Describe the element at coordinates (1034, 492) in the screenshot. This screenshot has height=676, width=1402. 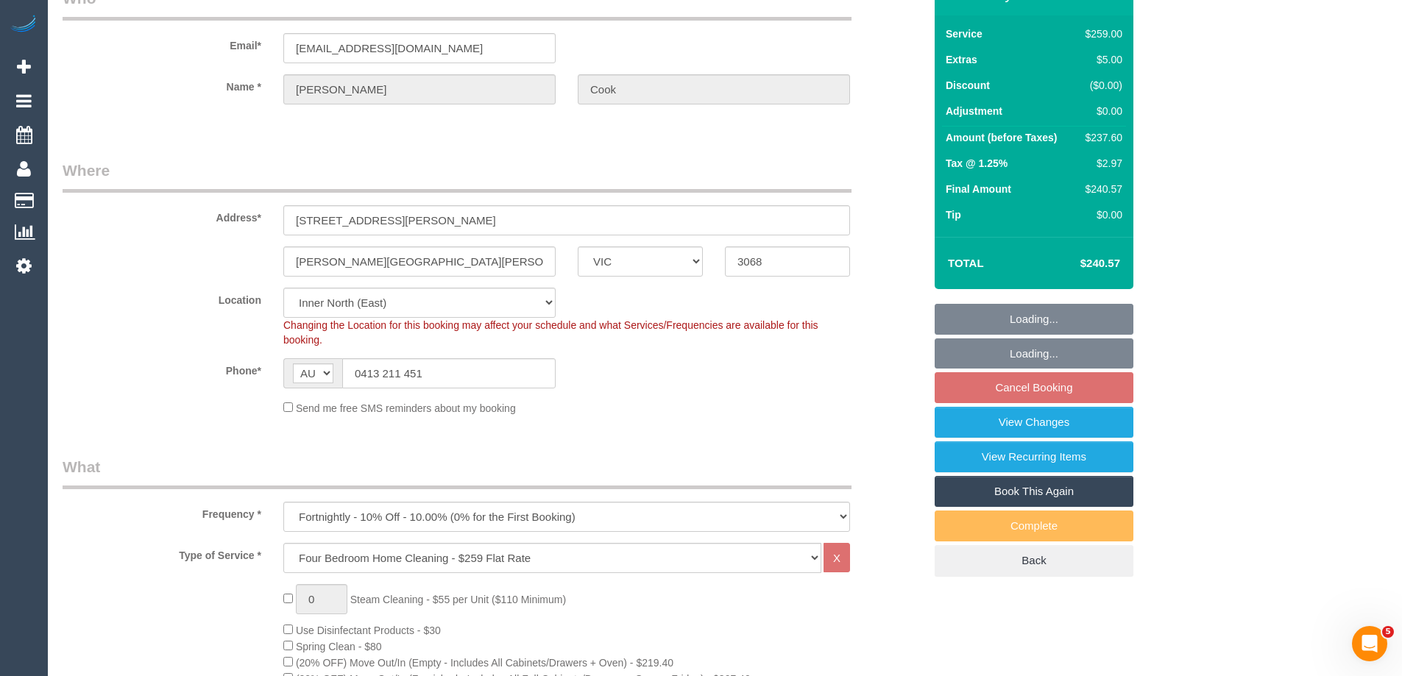
I see `a: Book This Again` at that location.